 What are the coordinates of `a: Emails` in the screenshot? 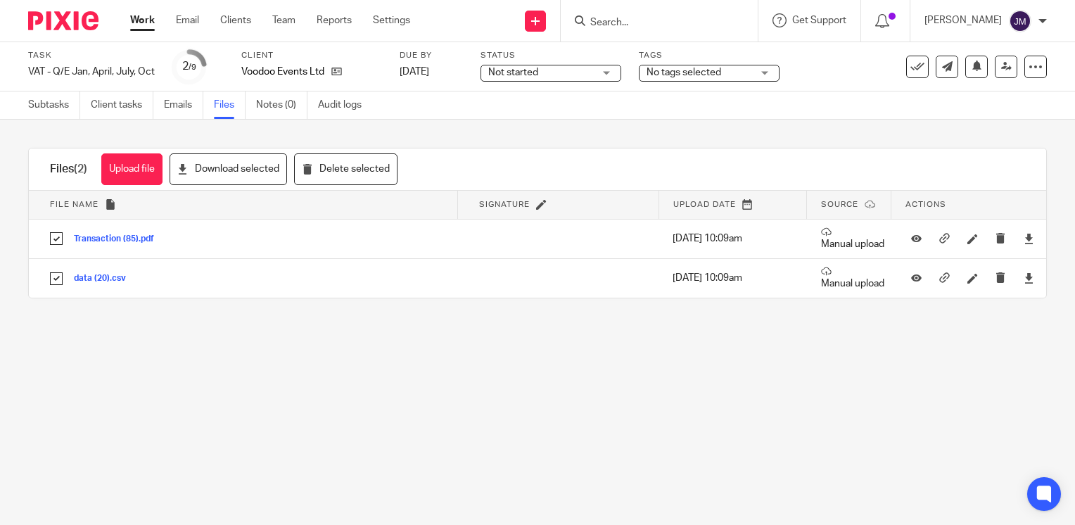 It's located at (184, 105).